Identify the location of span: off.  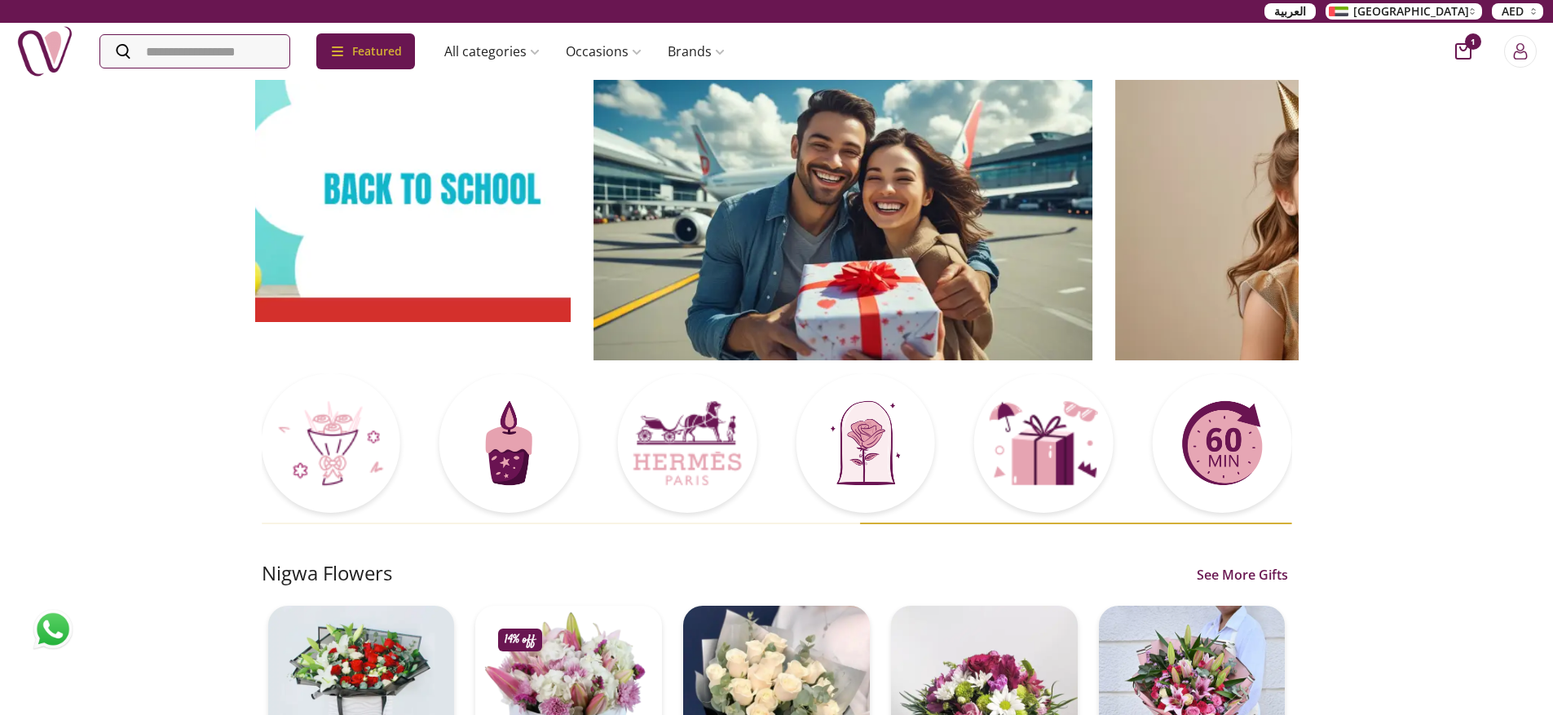
(529, 640).